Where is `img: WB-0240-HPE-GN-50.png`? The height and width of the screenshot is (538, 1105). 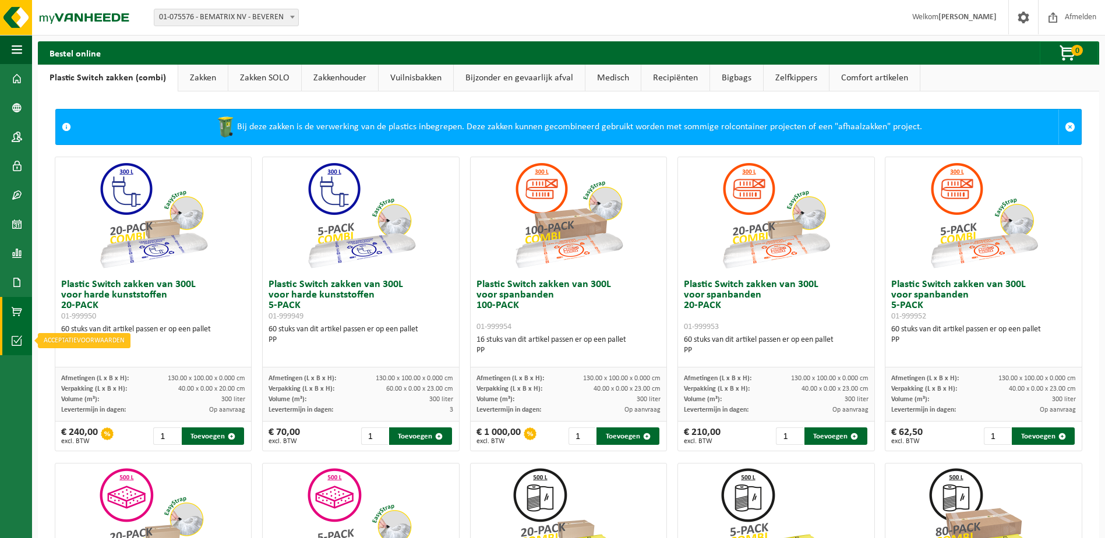
img: WB-0240-HPE-GN-50.png is located at coordinates (225, 127).